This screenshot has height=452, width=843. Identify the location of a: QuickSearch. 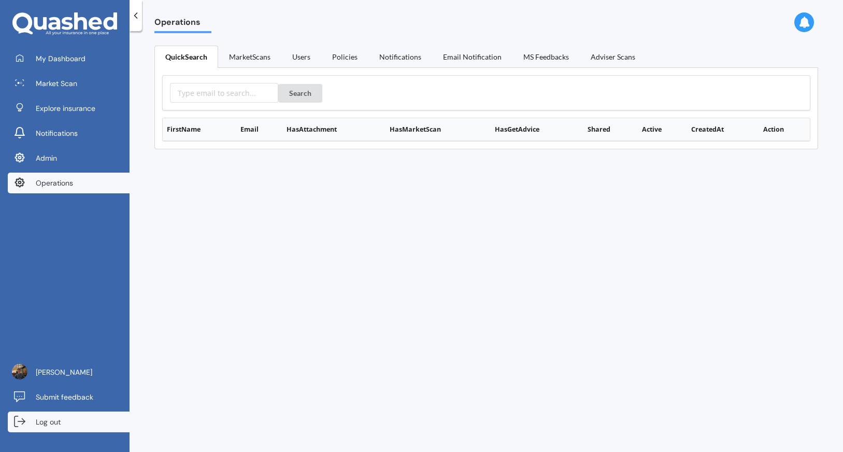
(186, 56).